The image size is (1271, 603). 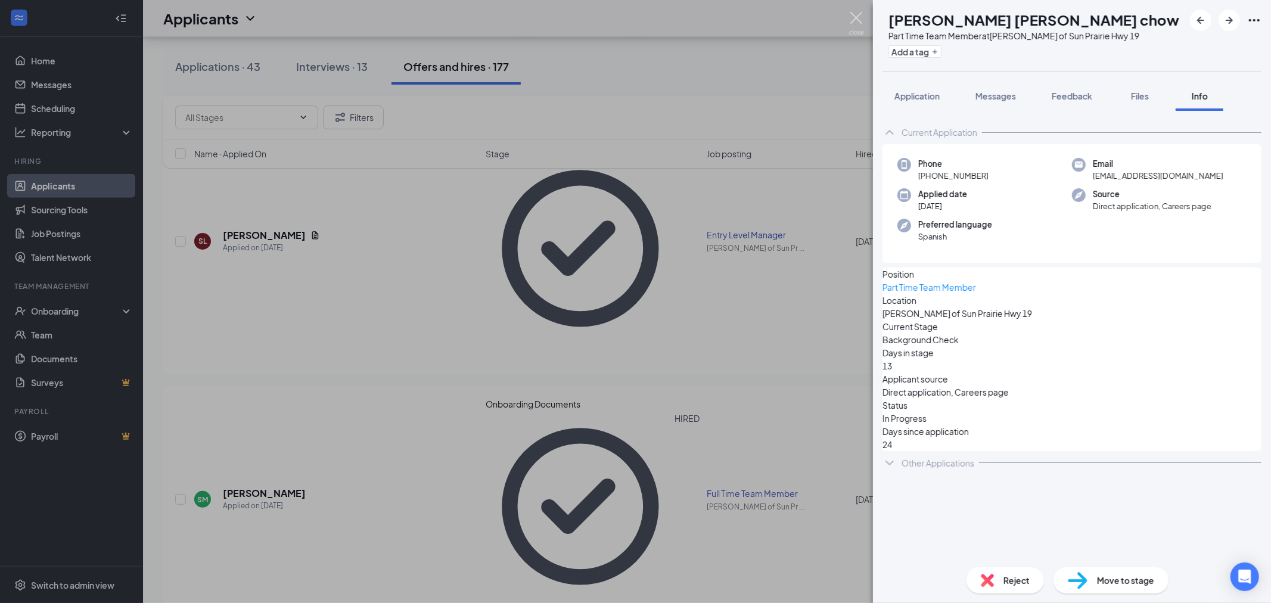 I want to click on span: 13, so click(x=887, y=366).